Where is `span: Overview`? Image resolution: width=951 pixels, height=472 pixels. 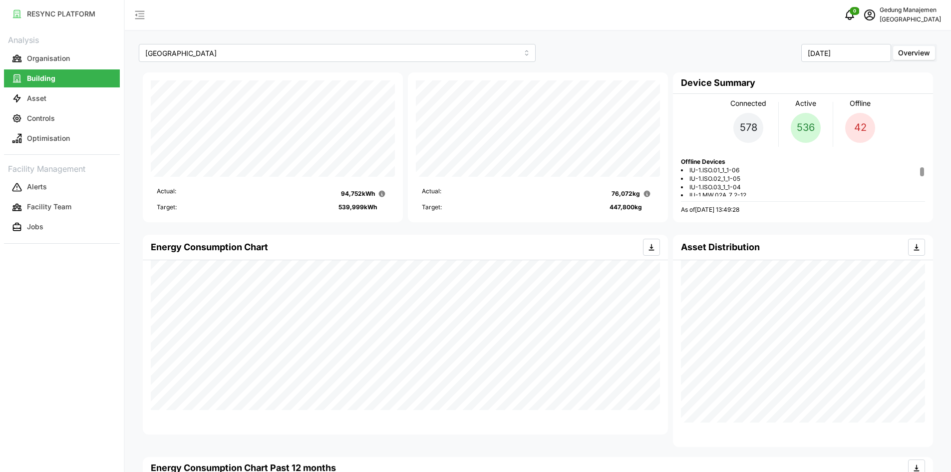 span: Overview is located at coordinates (914, 52).